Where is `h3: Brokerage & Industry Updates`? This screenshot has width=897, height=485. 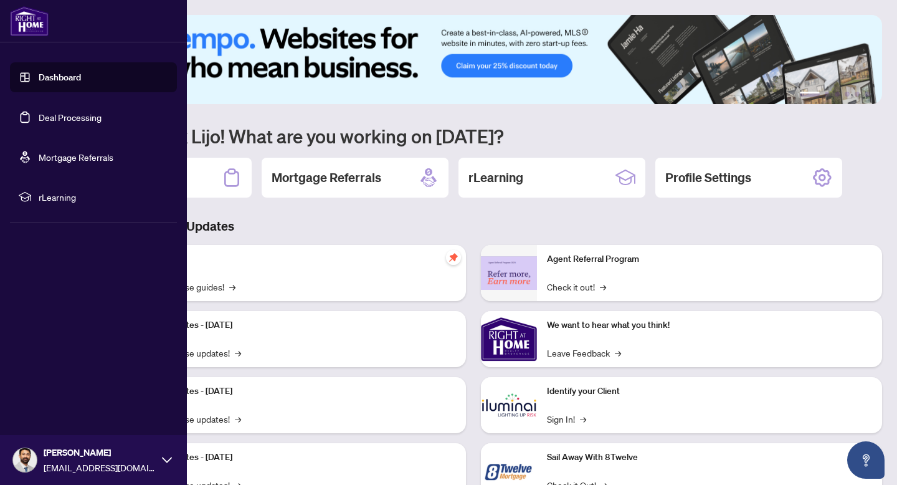
h3: Brokerage & Industry Updates is located at coordinates (473, 226).